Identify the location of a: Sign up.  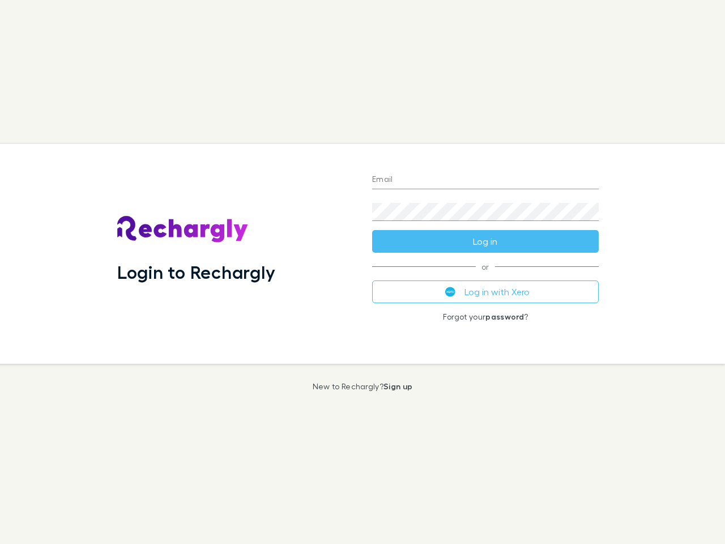
(398, 386).